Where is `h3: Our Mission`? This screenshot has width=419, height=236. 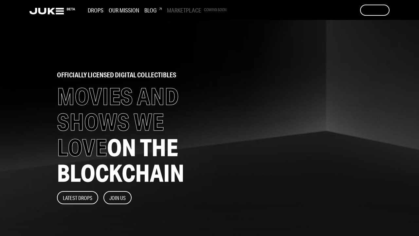 h3: Our Mission is located at coordinates (124, 10).